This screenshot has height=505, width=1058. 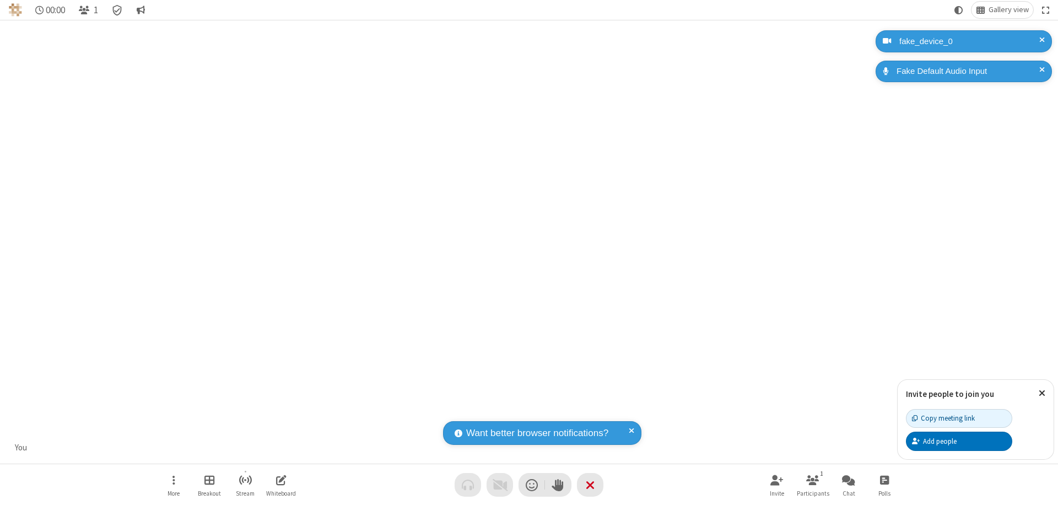 What do you see at coordinates (117, 10) in the screenshot?
I see `div: Meeting details Encryption enabled` at bounding box center [117, 10].